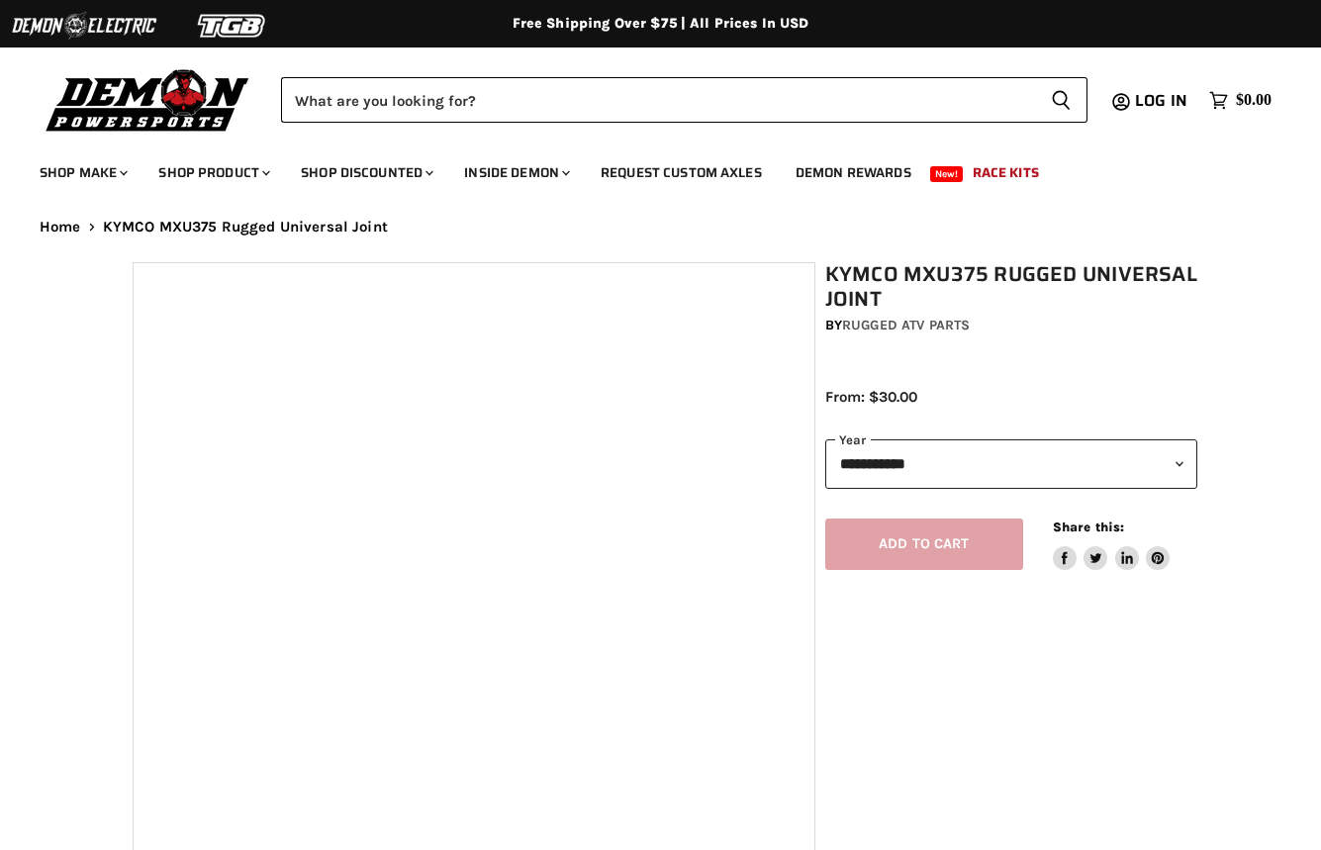 The image size is (1321, 850). What do you see at coordinates (658, 100) in the screenshot?
I see `input: Search` at bounding box center [658, 100].